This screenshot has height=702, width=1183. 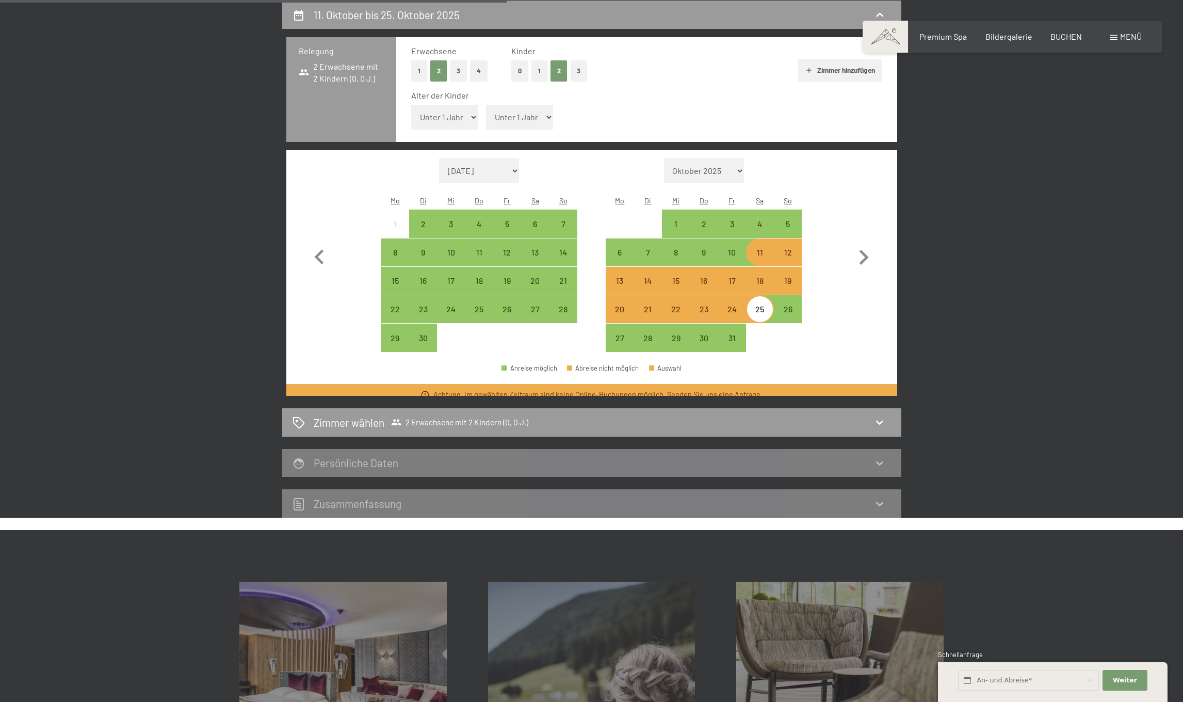 I want to click on abbr: Mittwoch, so click(x=676, y=200).